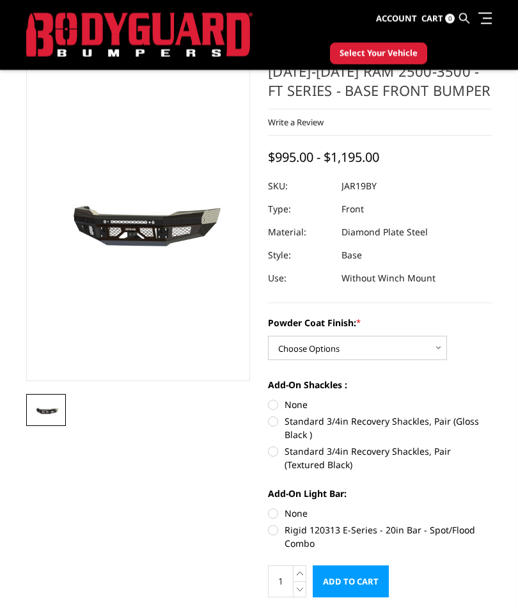  What do you see at coordinates (380, 494) in the screenshot?
I see `label: Add-On Light Bar:` at bounding box center [380, 494].